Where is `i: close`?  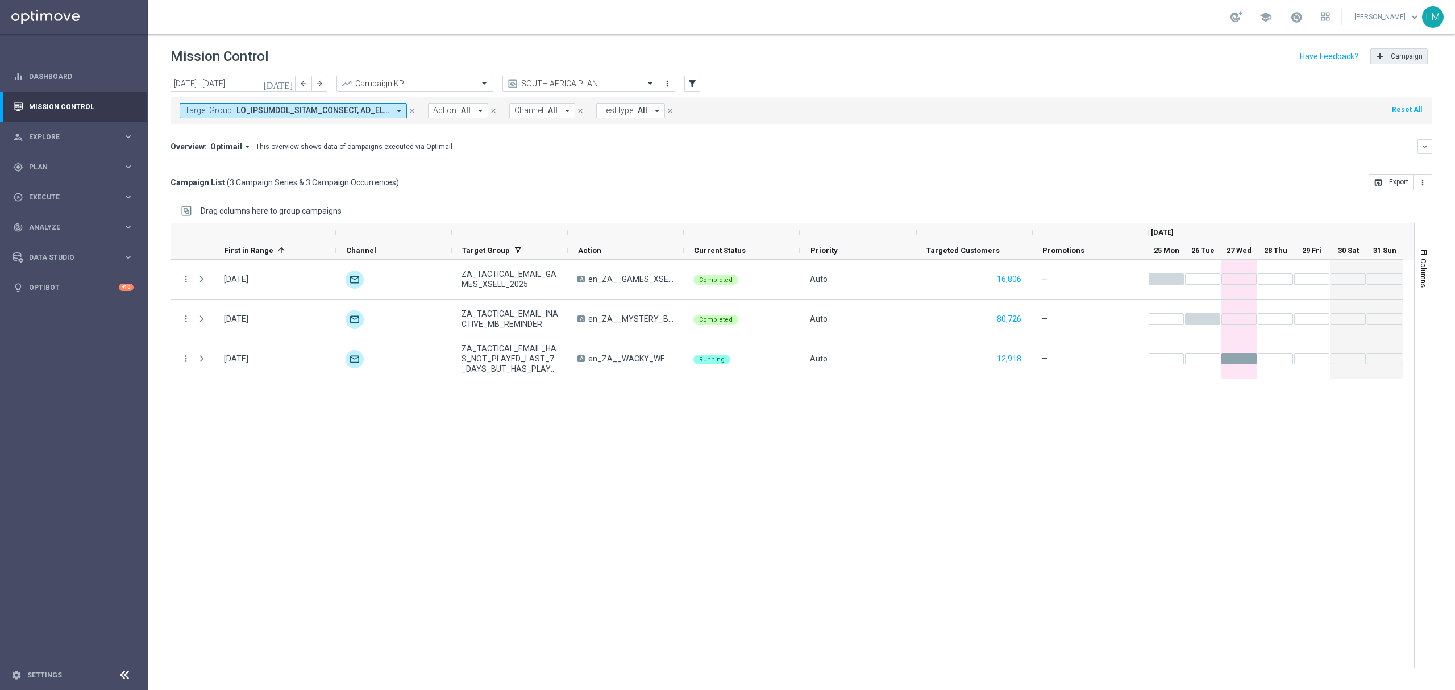 i: close is located at coordinates (493, 111).